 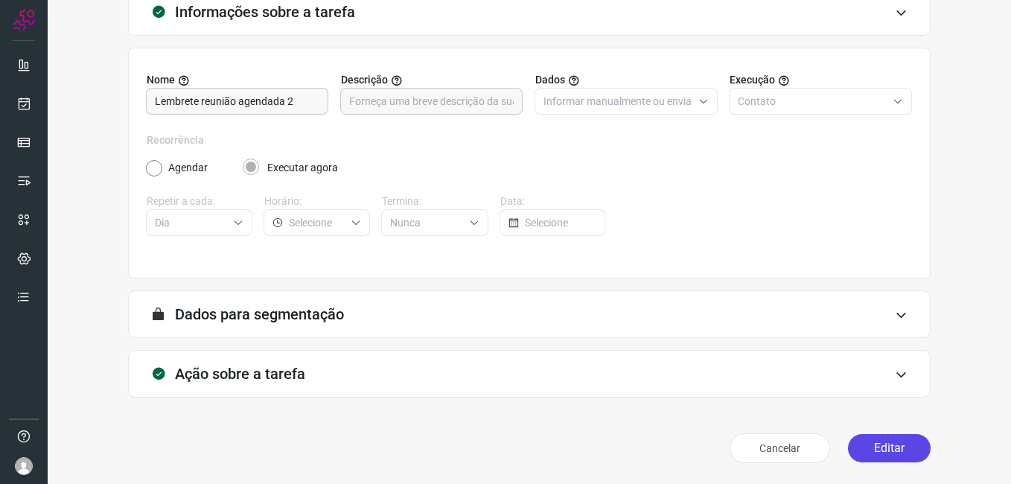 I want to click on span: Nome, so click(x=161, y=80).